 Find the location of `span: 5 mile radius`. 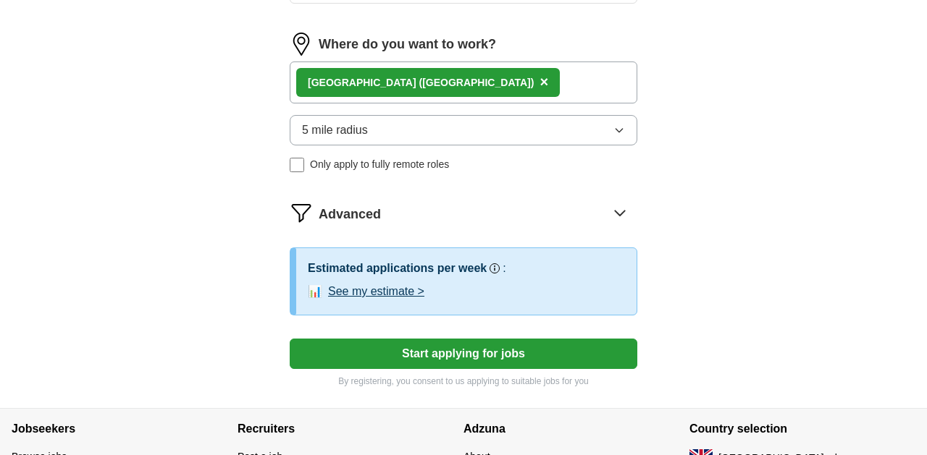

span: 5 mile radius is located at coordinates (334, 130).